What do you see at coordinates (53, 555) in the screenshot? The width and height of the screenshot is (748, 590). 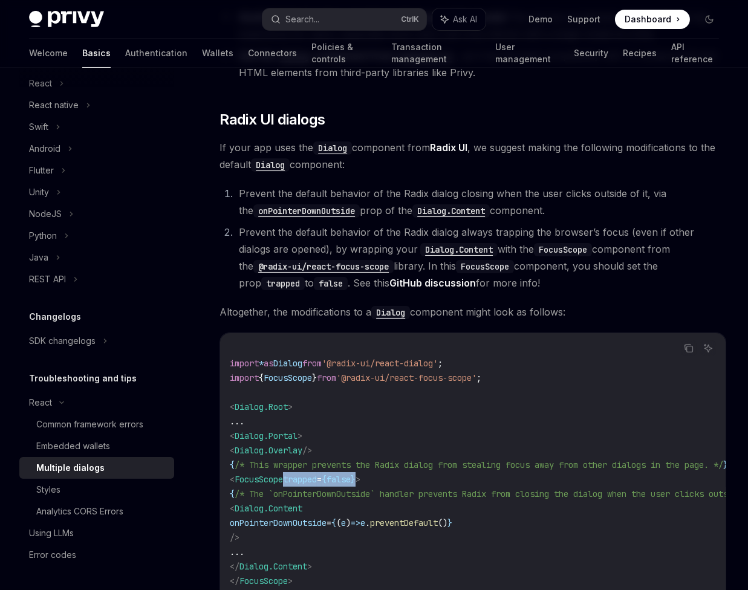 I see `div: Error codes` at bounding box center [53, 555].